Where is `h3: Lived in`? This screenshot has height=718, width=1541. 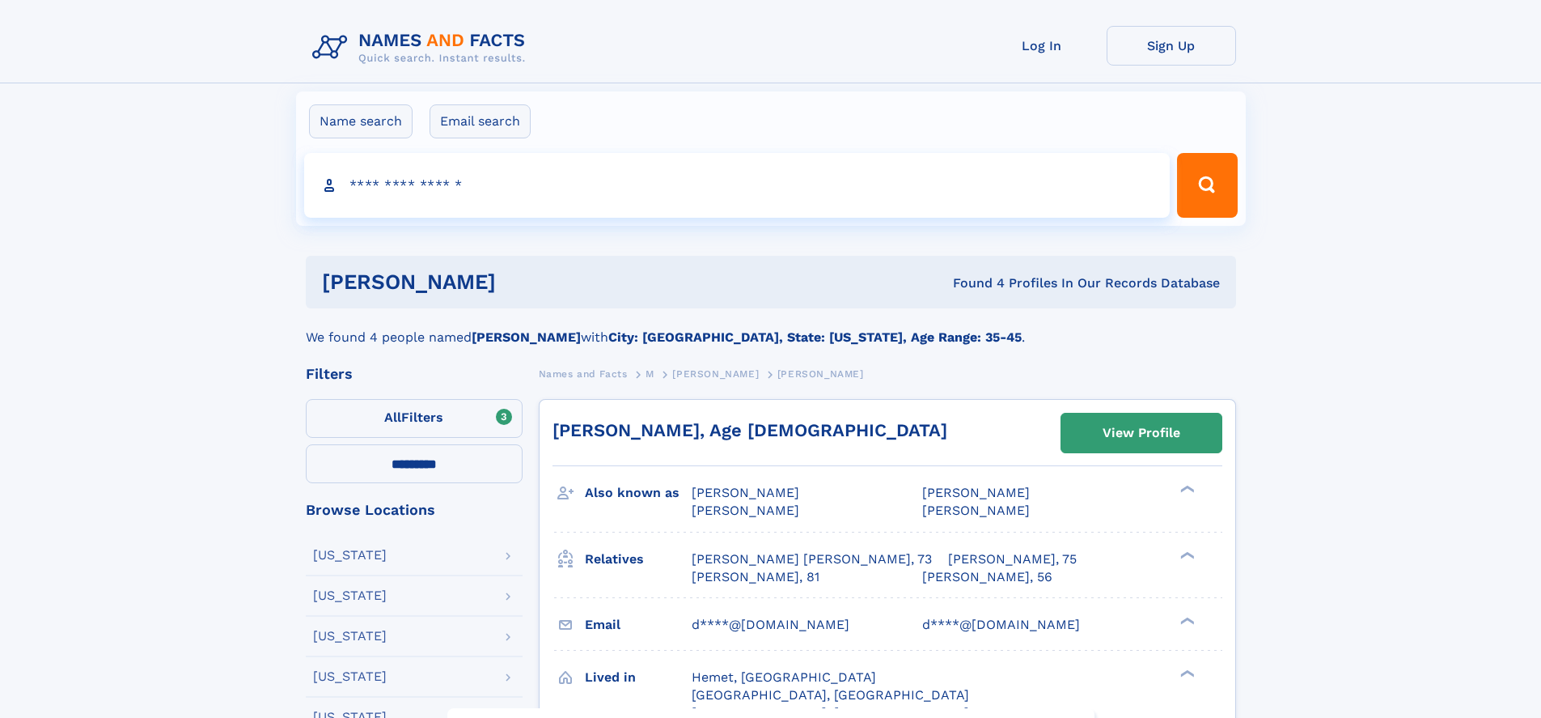 h3: Lived in is located at coordinates (638, 677).